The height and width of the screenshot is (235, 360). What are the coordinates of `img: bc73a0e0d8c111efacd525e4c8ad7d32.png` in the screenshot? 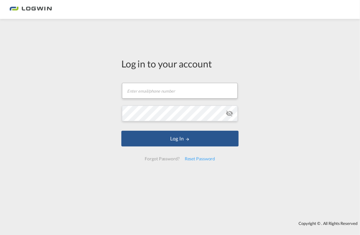 It's located at (31, 9).